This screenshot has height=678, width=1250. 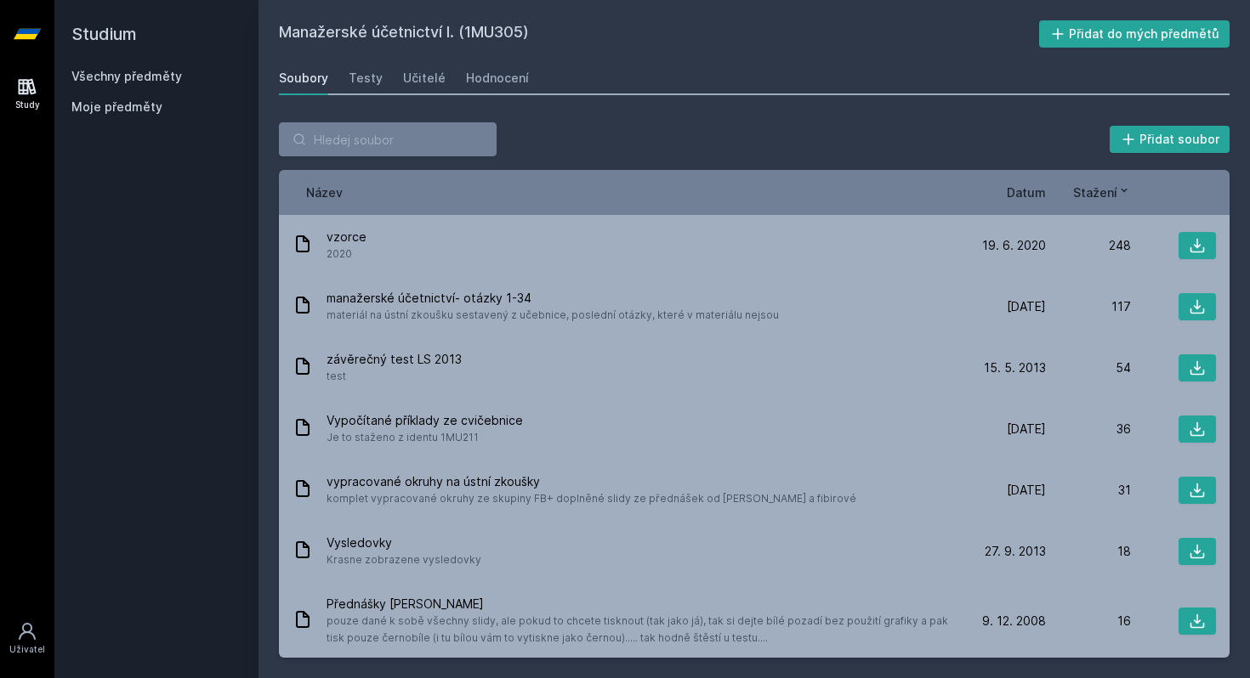 I want to click on span: závěrečný test LS 2013, so click(x=394, y=360).